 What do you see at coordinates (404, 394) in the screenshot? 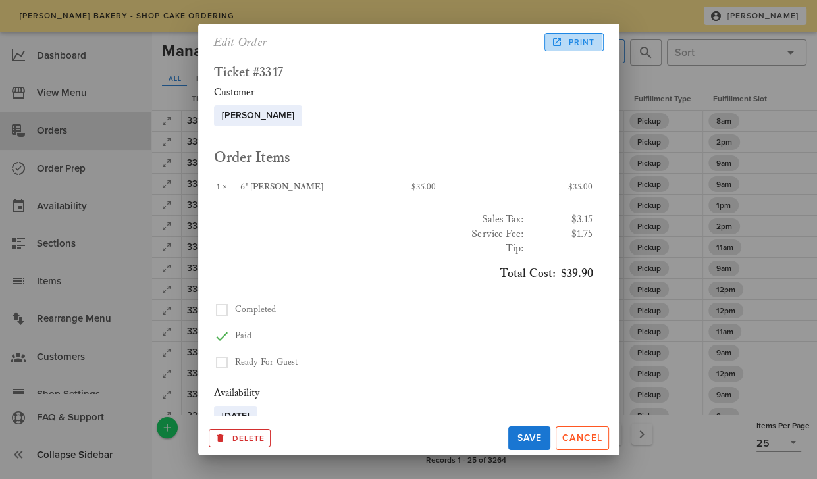
I see `div: Availability` at bounding box center [404, 394].